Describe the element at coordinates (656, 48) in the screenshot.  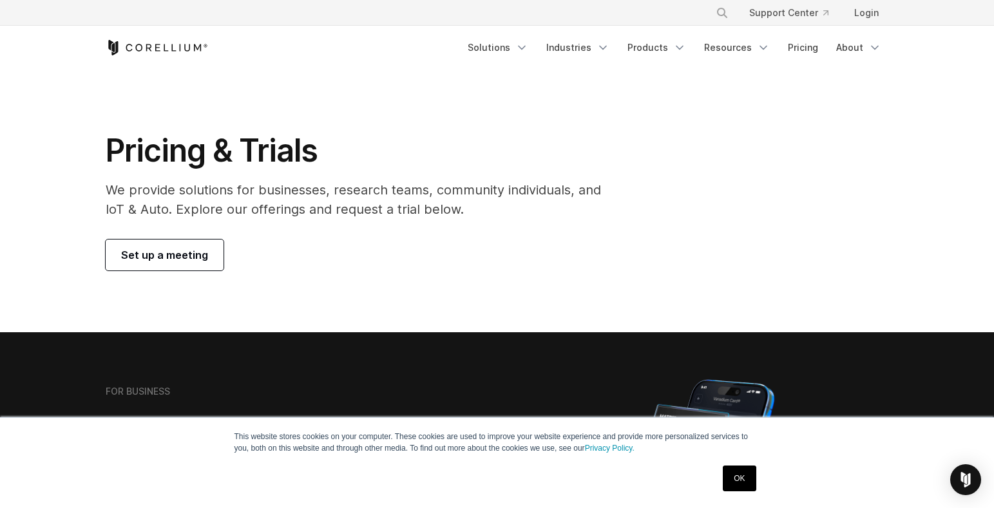
I see `a: Products` at that location.